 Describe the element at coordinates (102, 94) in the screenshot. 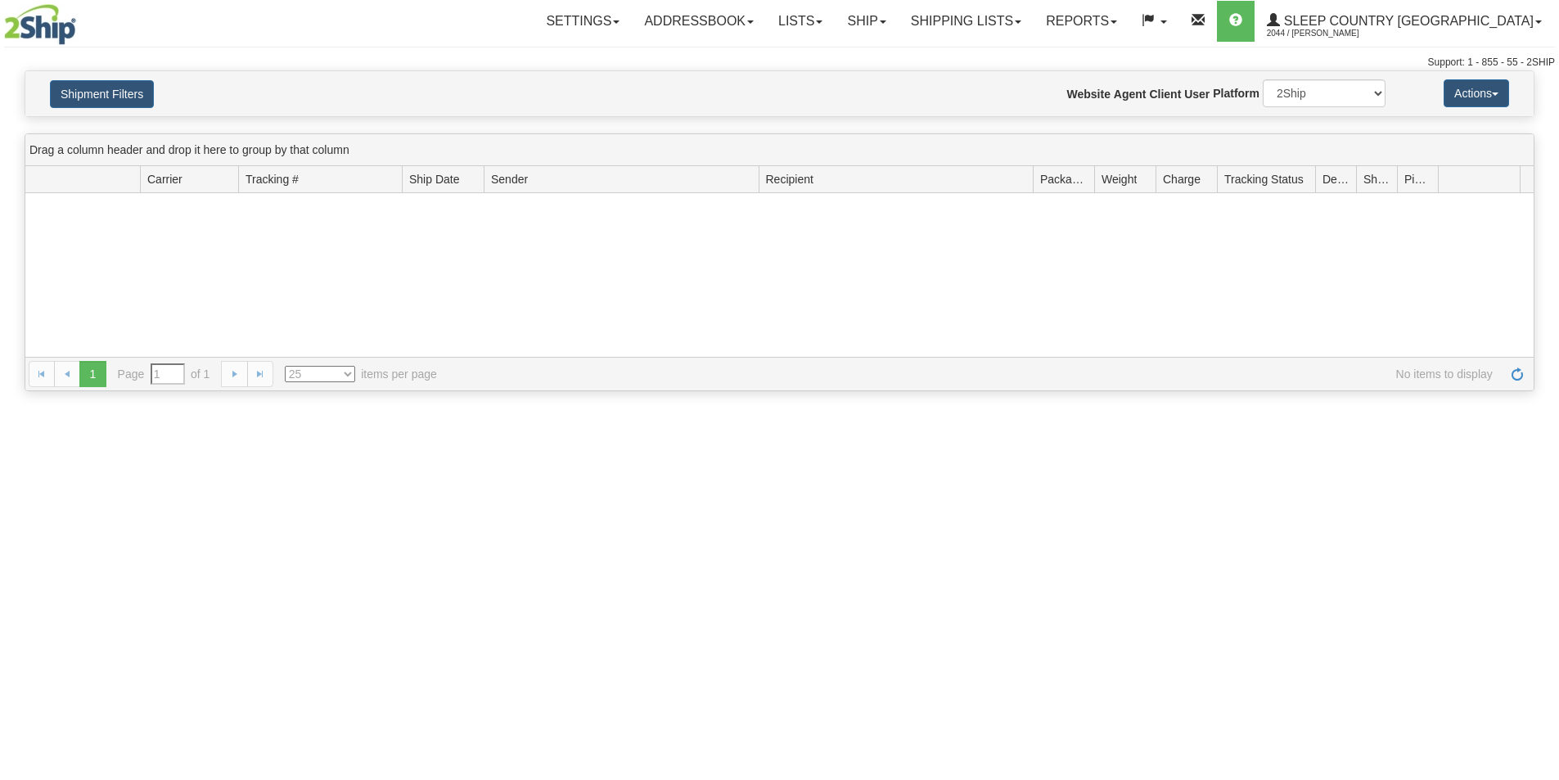

I see `button: Shipment Filters` at that location.